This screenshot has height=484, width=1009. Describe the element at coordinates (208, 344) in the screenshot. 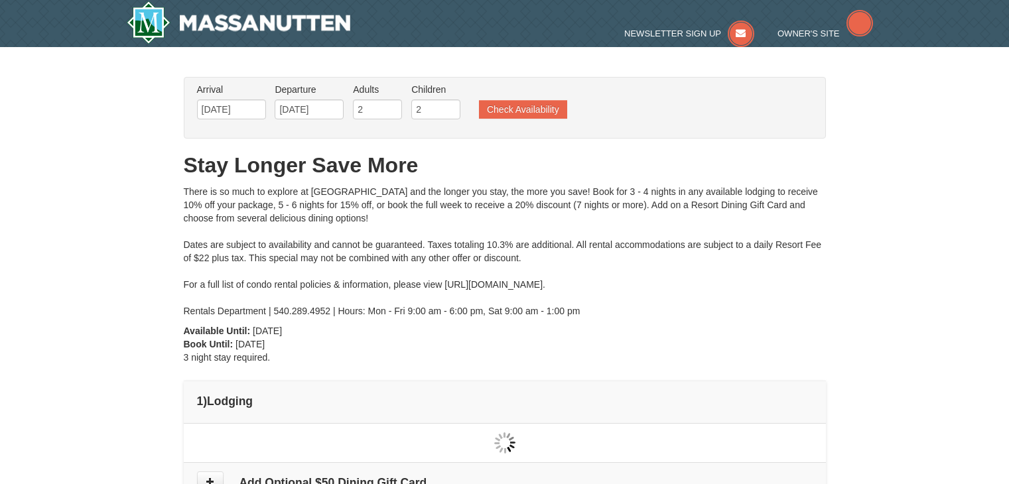

I see `strong: Book Until:` at that location.